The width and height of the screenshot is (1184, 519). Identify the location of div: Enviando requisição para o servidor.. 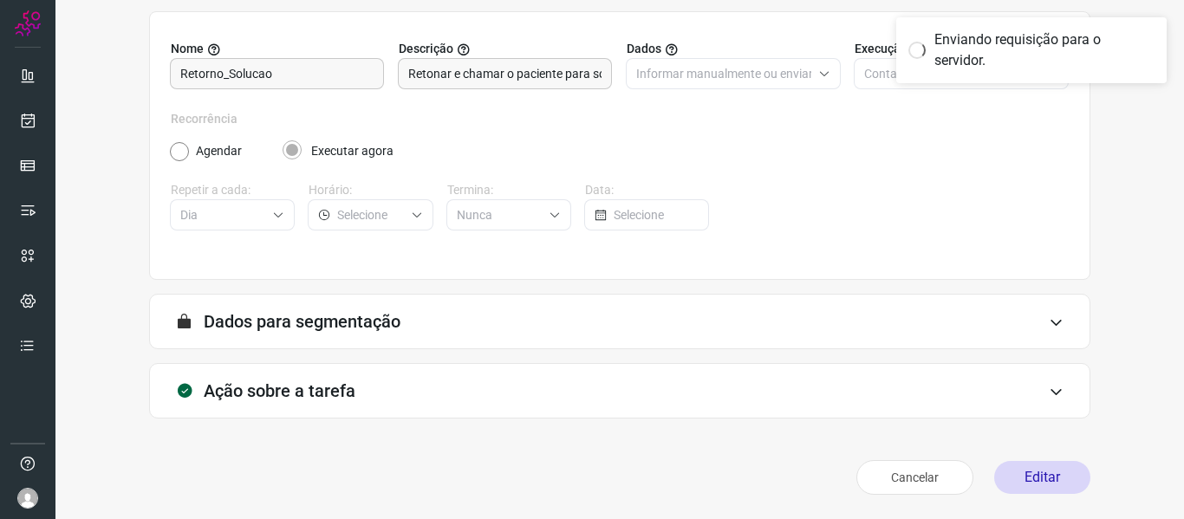
(1044, 50).